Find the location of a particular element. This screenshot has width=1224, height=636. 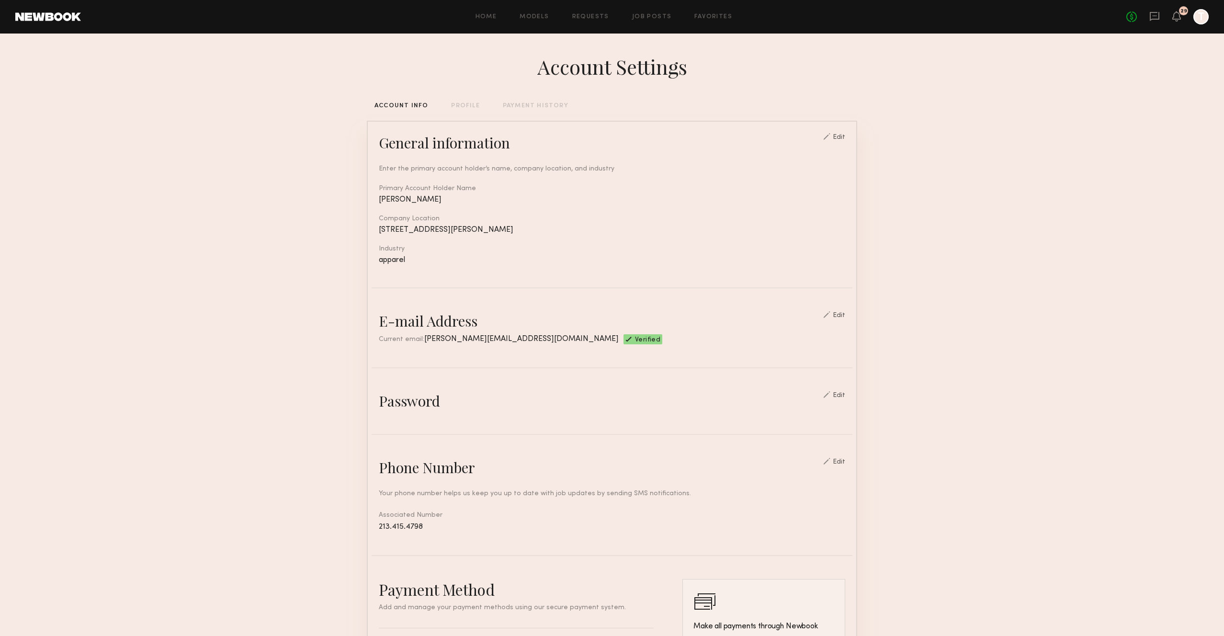

div: Industry is located at coordinates (612, 249).